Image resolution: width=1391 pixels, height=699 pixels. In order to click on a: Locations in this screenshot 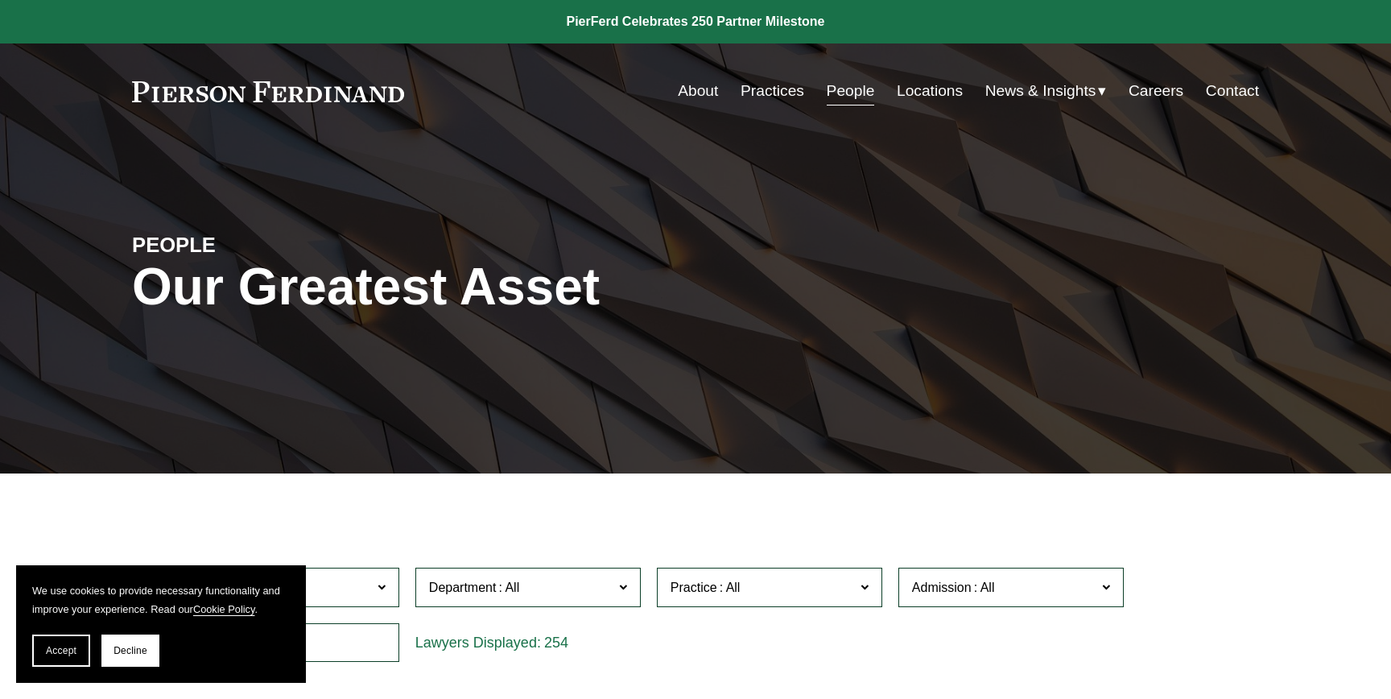, I will do `click(930, 91)`.